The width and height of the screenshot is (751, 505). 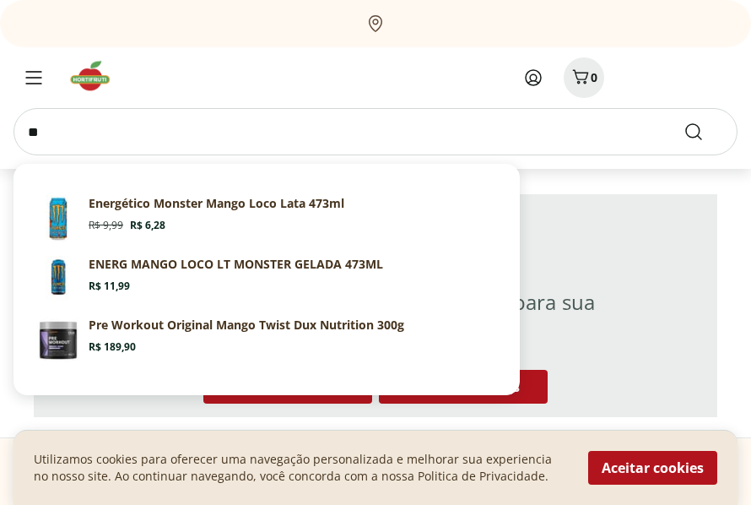 I want to click on span: R$ 189,90, so click(x=112, y=347).